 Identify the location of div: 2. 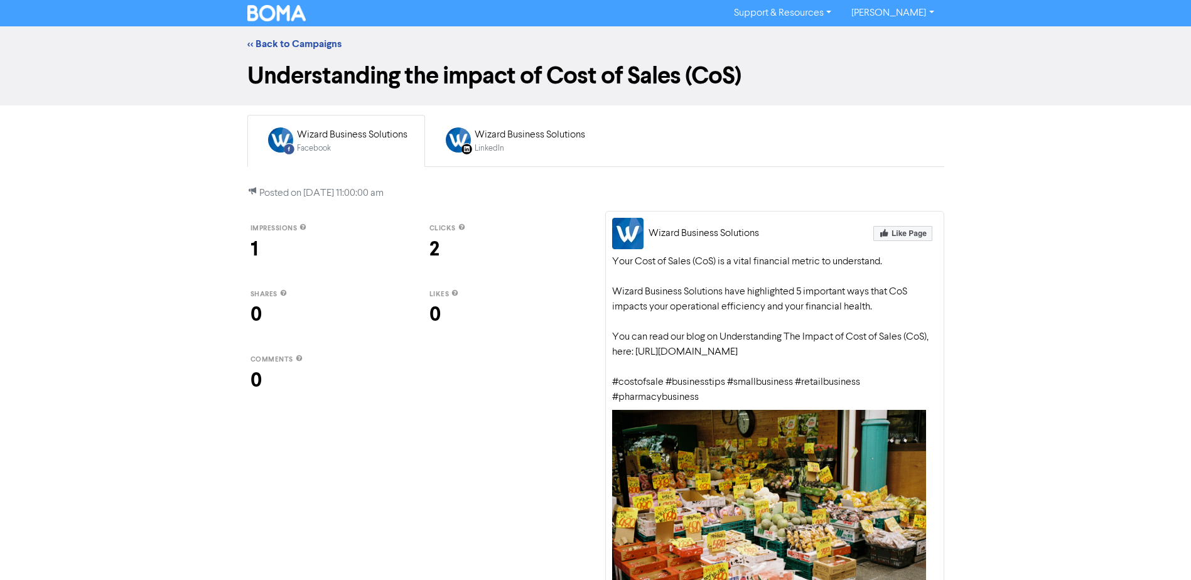
(506, 249).